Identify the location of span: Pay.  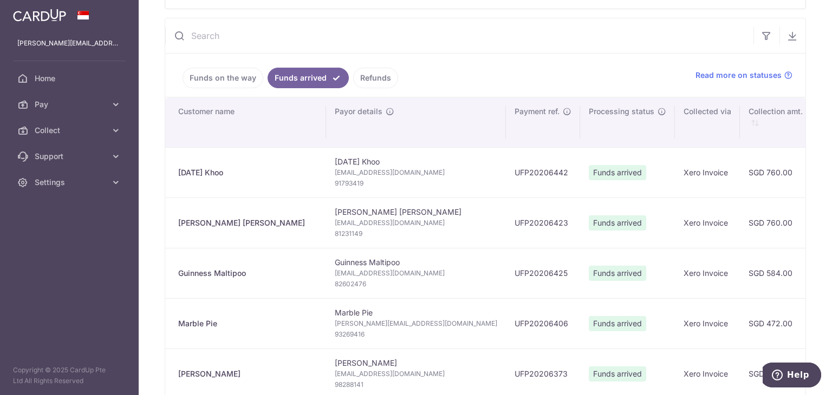
(70, 104).